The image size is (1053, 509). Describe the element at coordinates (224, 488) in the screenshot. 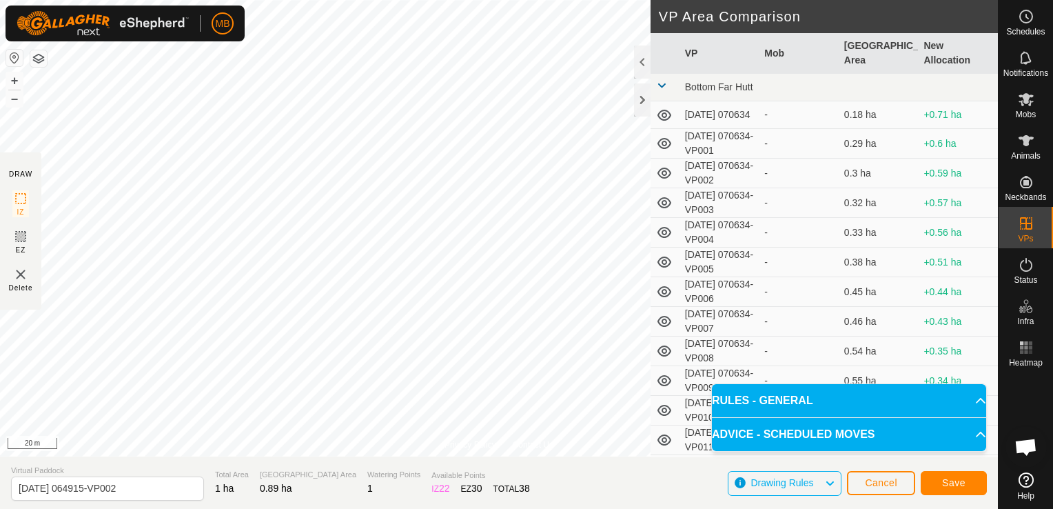

I see `span: 1 ha` at that location.